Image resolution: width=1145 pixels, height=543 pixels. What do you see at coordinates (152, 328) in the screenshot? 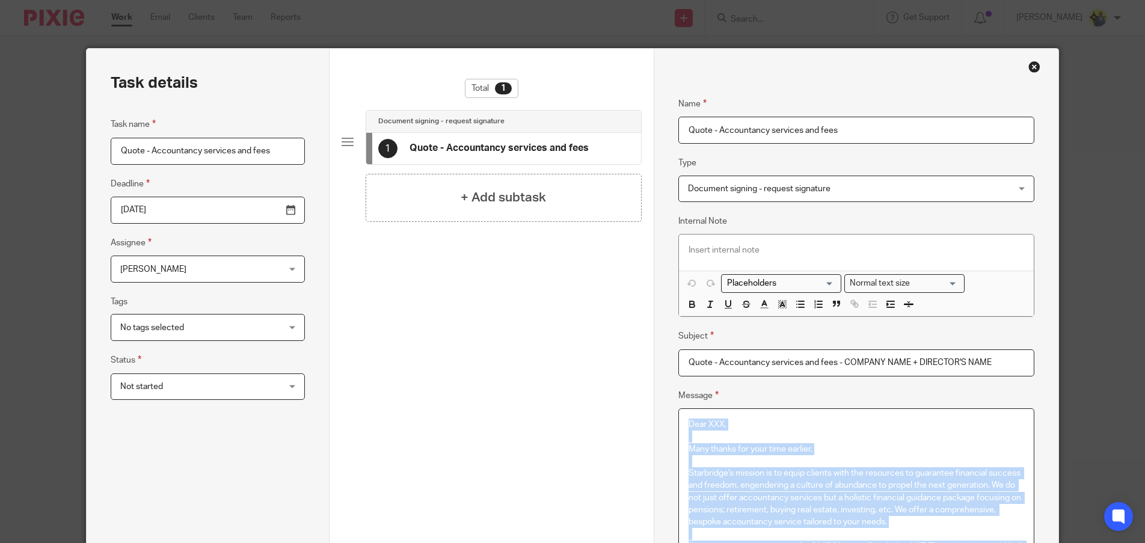
I see `span: No tags selected` at bounding box center [152, 328].